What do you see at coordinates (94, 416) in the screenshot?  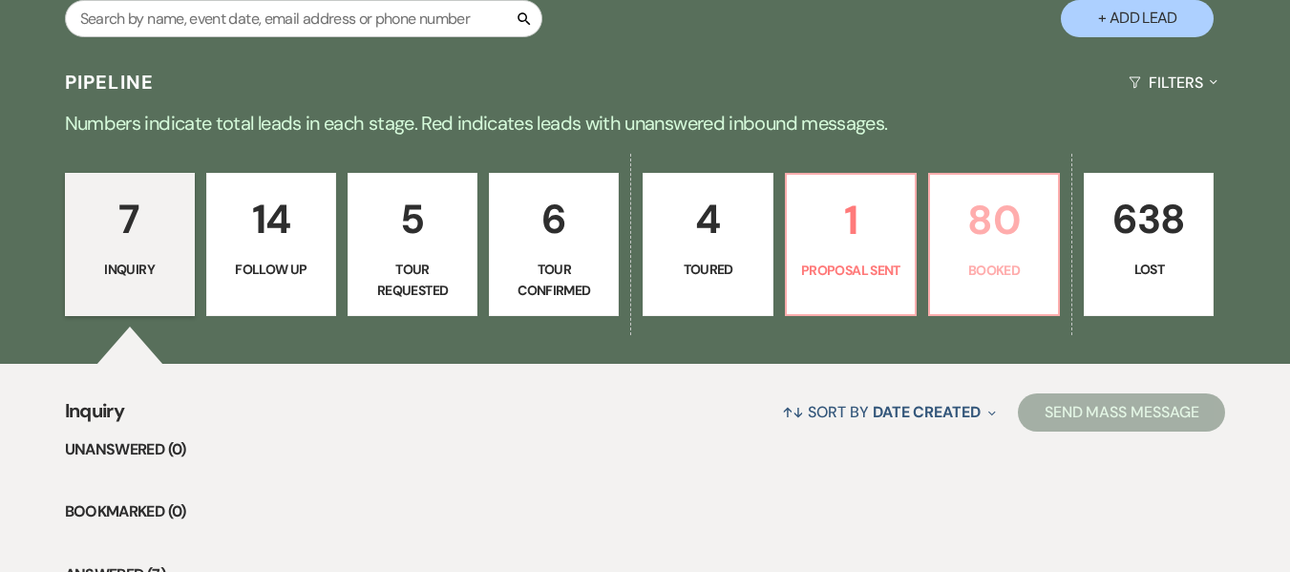 I see `span: Inquiry` at bounding box center [94, 416].